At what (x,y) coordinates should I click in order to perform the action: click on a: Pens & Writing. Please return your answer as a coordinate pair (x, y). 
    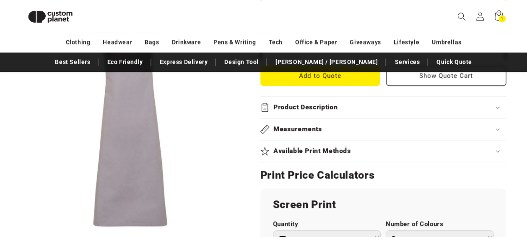
    Looking at the image, I should click on (235, 42).